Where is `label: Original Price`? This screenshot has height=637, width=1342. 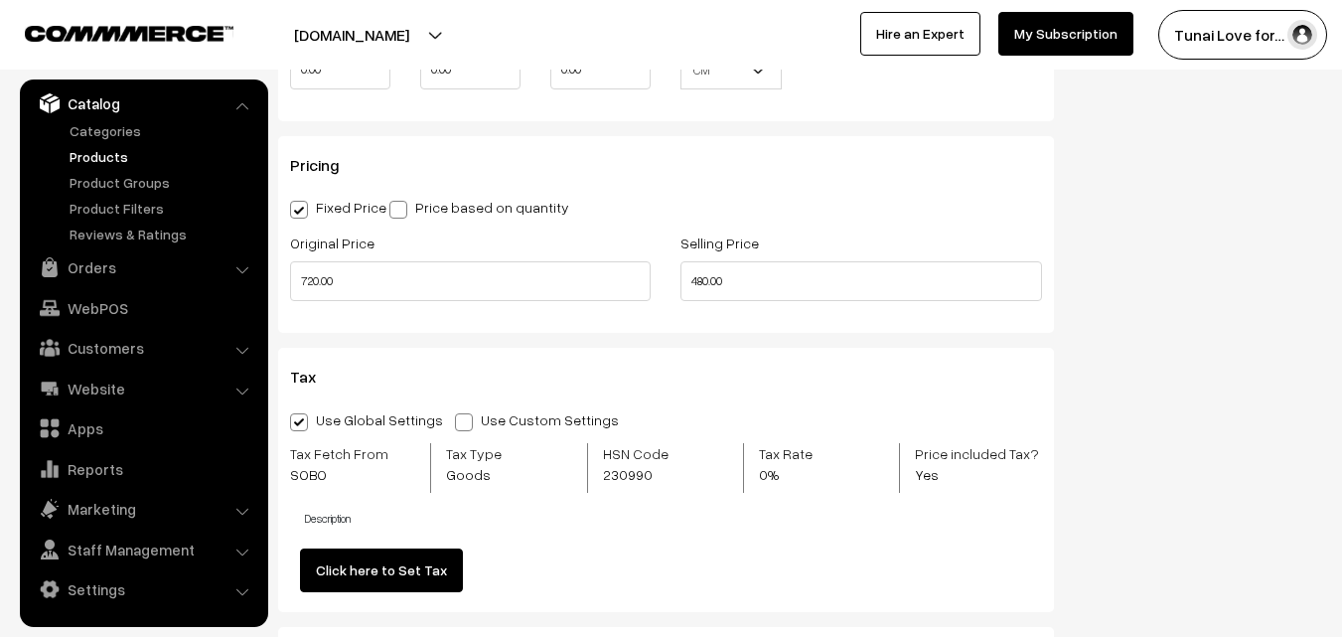 label: Original Price is located at coordinates (332, 242).